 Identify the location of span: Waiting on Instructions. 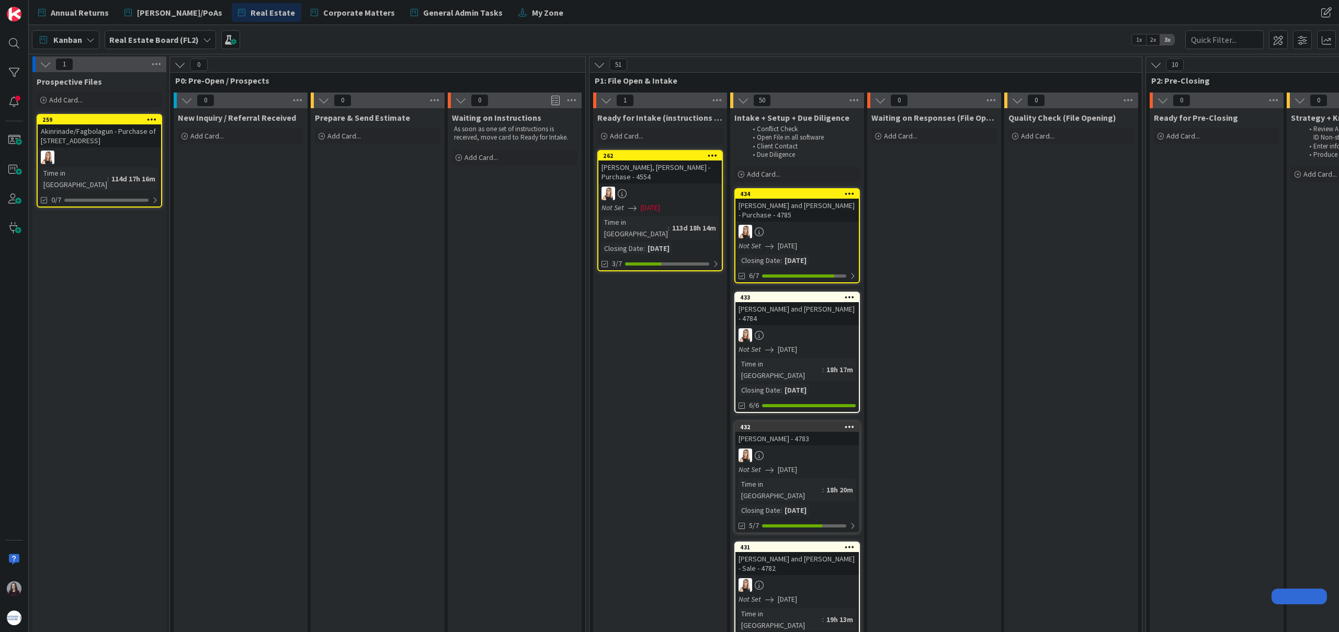
(496, 118).